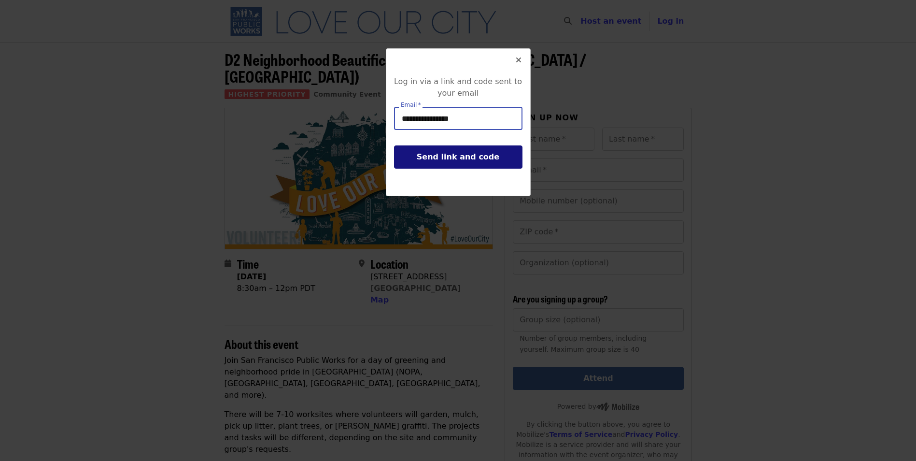 This screenshot has height=461, width=916. What do you see at coordinates (458, 118) in the screenshot?
I see `input: [object Object]` at bounding box center [458, 118].